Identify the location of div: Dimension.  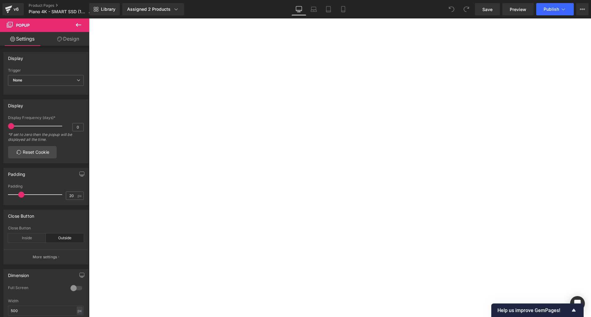
(18, 274).